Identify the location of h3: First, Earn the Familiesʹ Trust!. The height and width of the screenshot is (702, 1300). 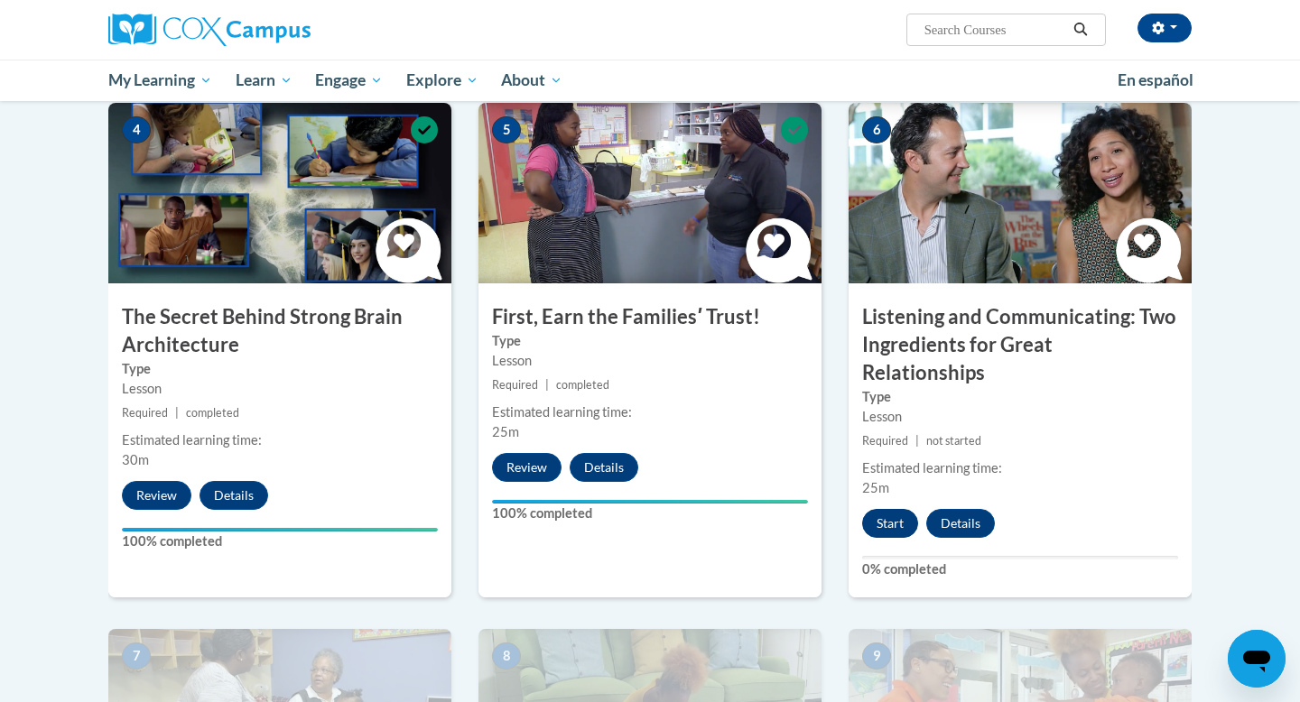
(650, 317).